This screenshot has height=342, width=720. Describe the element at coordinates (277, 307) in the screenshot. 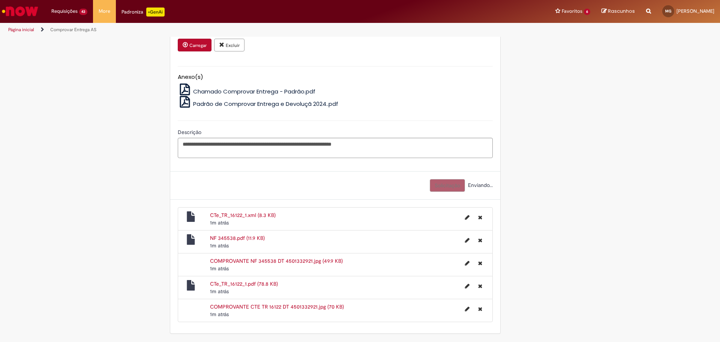

I see `a: COMPROVANTE CTE TR 16122 DT 4501332921.jpg (70 KB)` at that location.